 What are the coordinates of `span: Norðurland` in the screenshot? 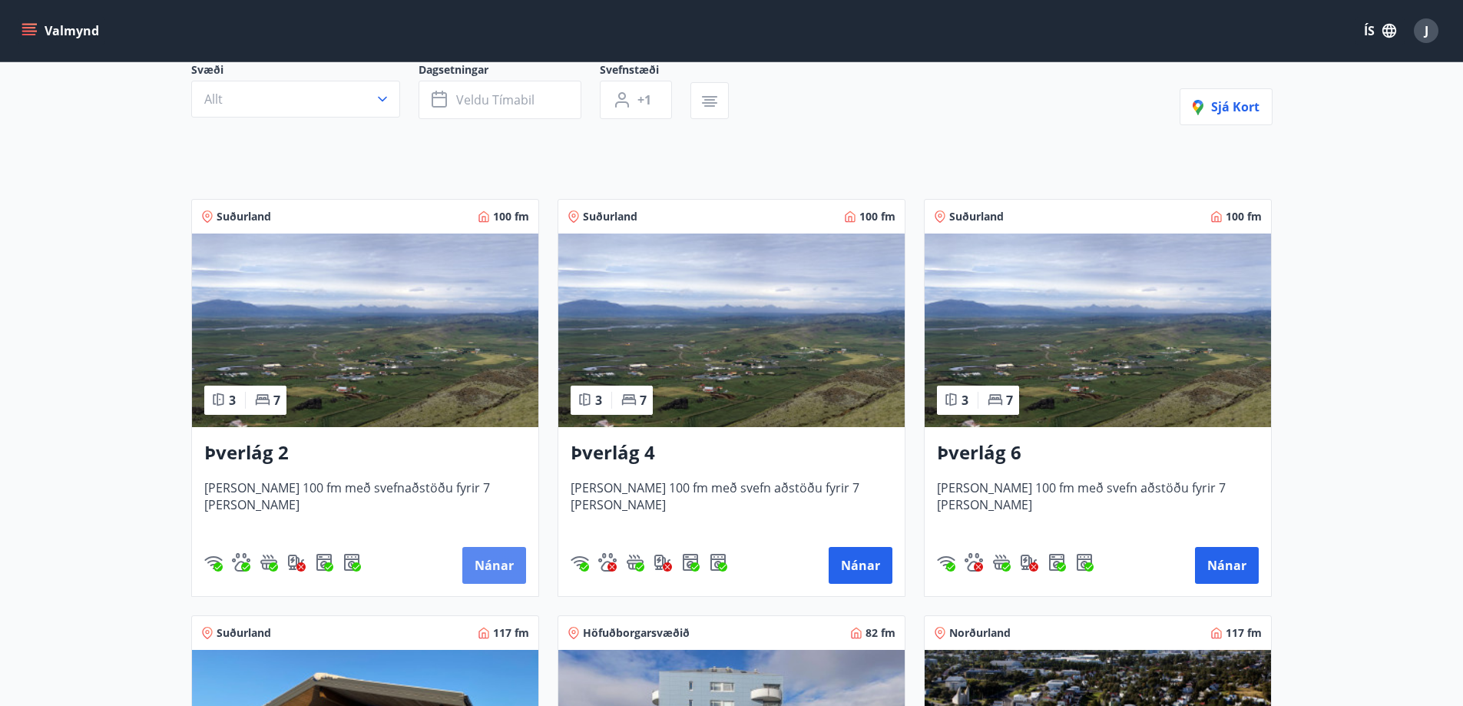 It's located at (980, 633).